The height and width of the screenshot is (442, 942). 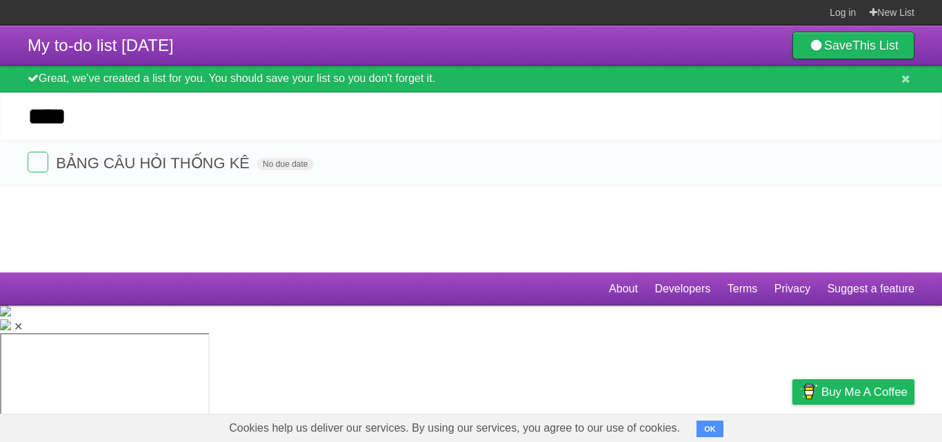 What do you see at coordinates (710, 429) in the screenshot?
I see `button: OK` at bounding box center [710, 429].